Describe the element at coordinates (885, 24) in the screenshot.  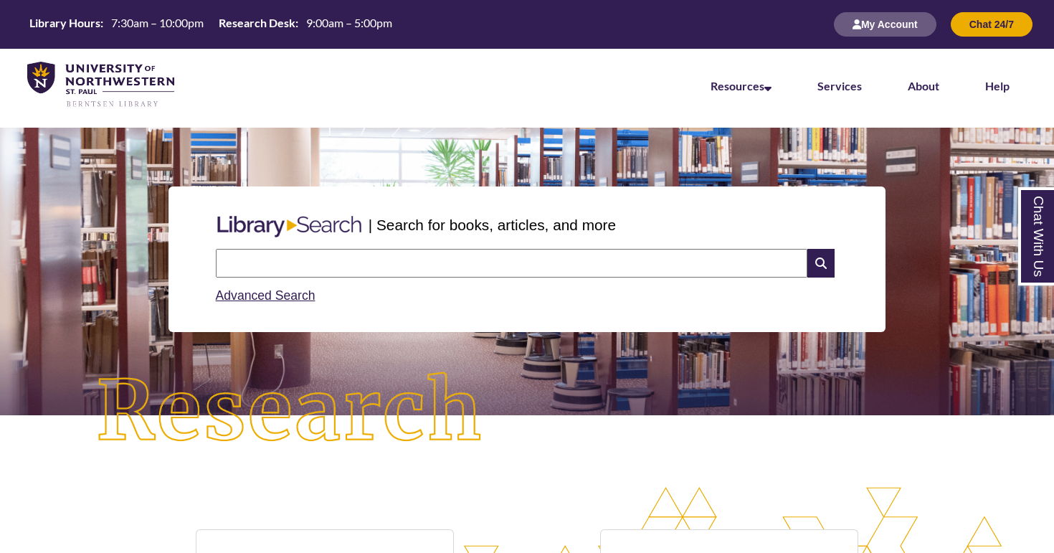
I see `button: My Account` at that location.